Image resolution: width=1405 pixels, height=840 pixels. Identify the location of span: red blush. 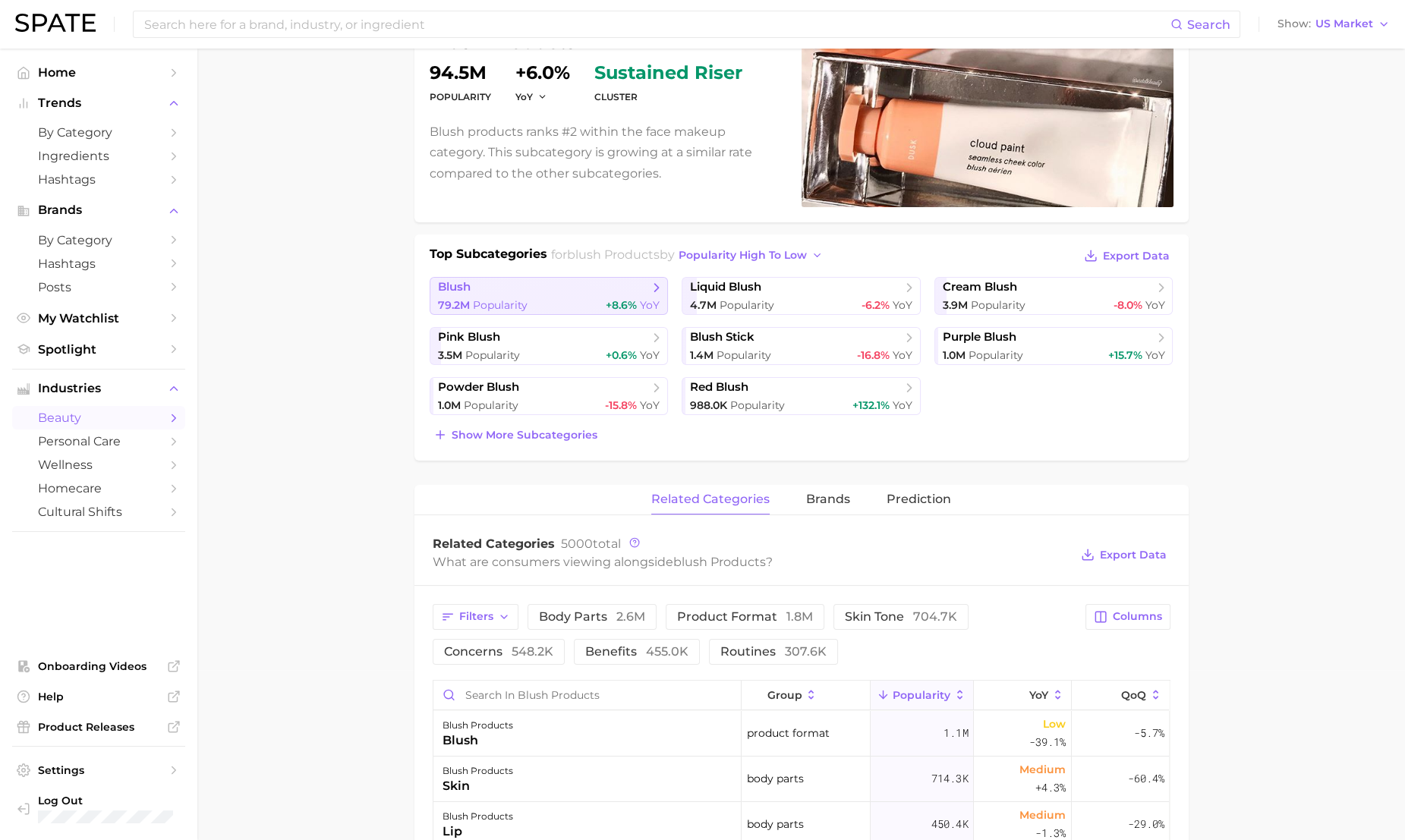
(719, 387).